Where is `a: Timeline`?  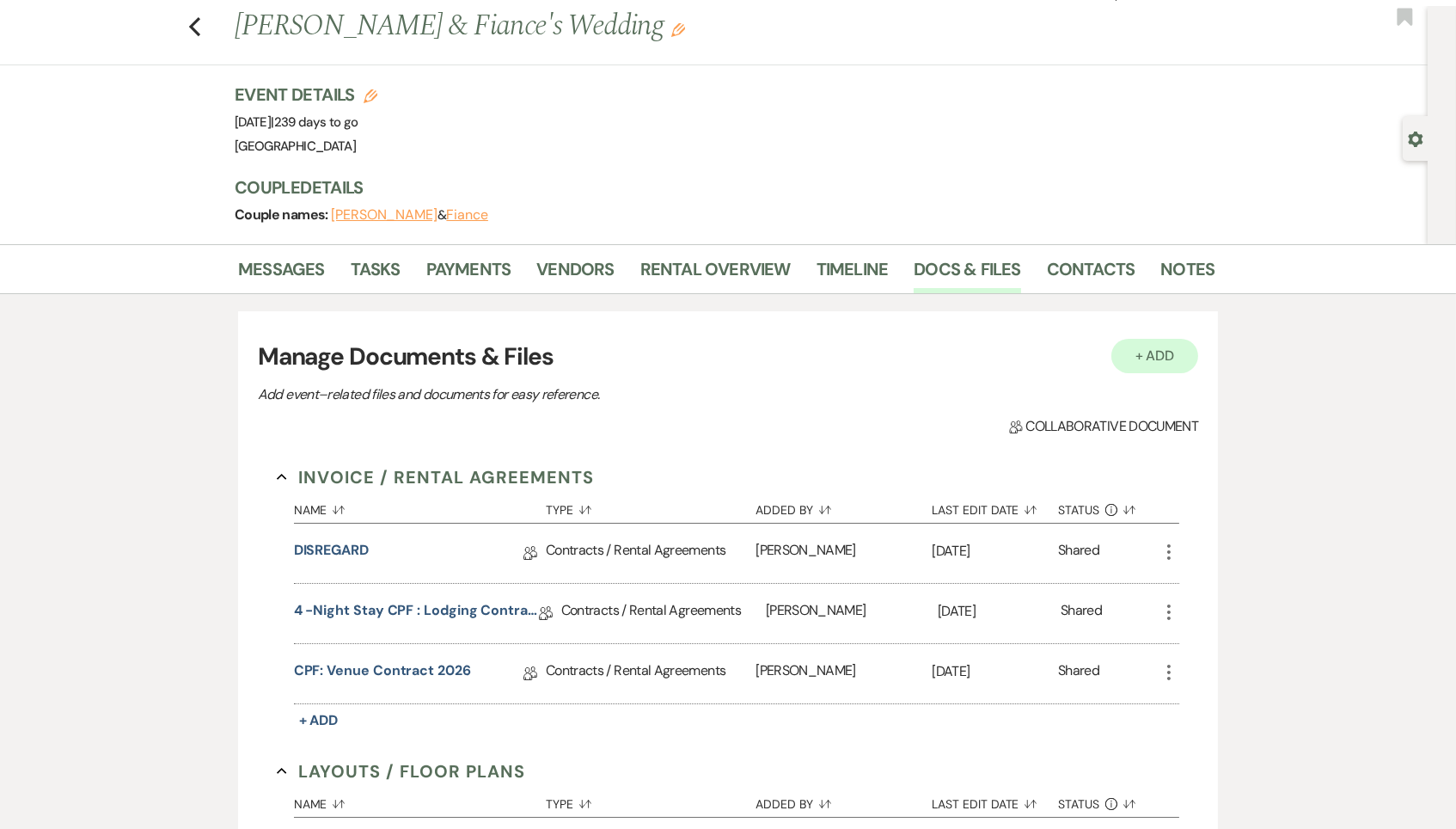
a: Timeline is located at coordinates (853, 274).